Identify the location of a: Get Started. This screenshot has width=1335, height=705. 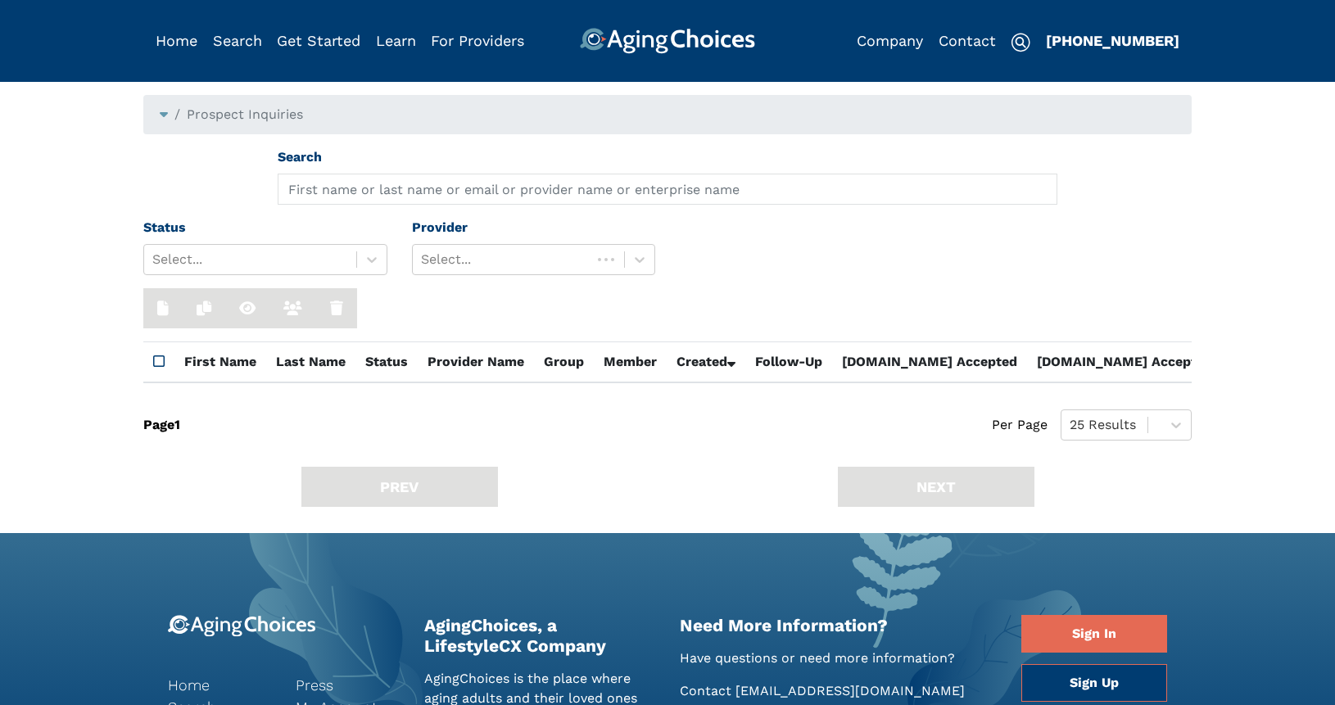
(319, 40).